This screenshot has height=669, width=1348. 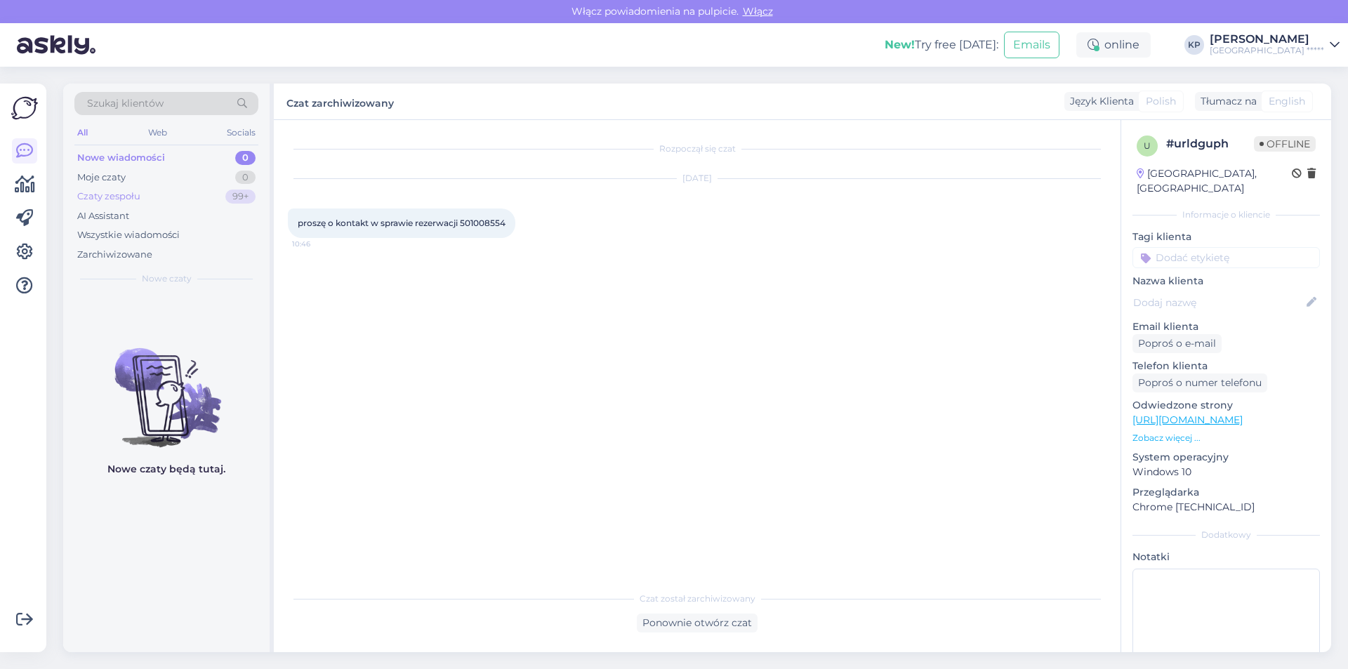 I want to click on img: No chats, so click(x=166, y=386).